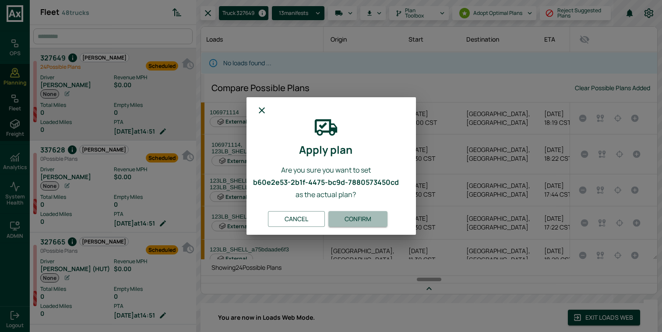 This screenshot has width=662, height=332. I want to click on button: Cancel, so click(296, 219).